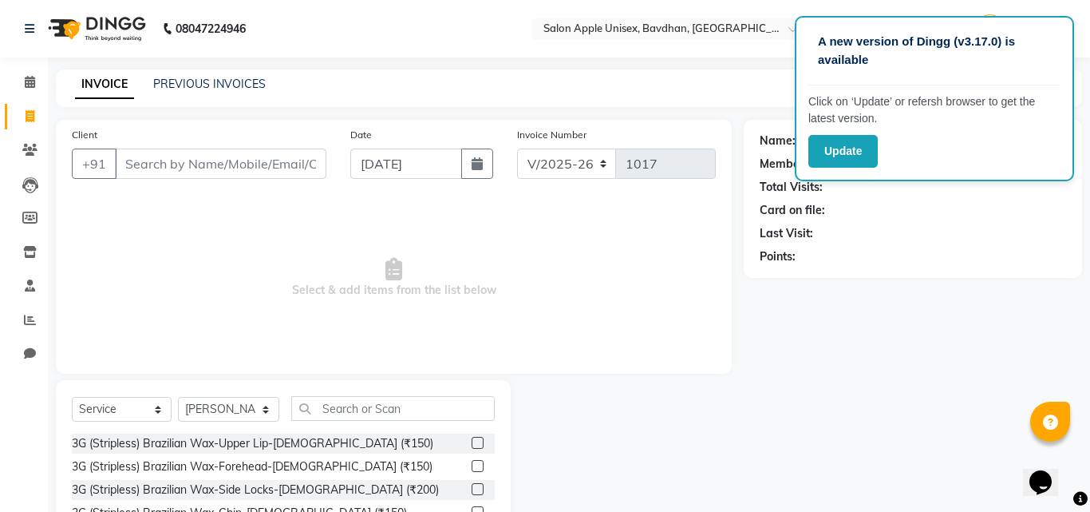 The height and width of the screenshot is (512, 1090). Describe the element at coordinates (94, 164) in the screenshot. I see `button: +91` at that location.